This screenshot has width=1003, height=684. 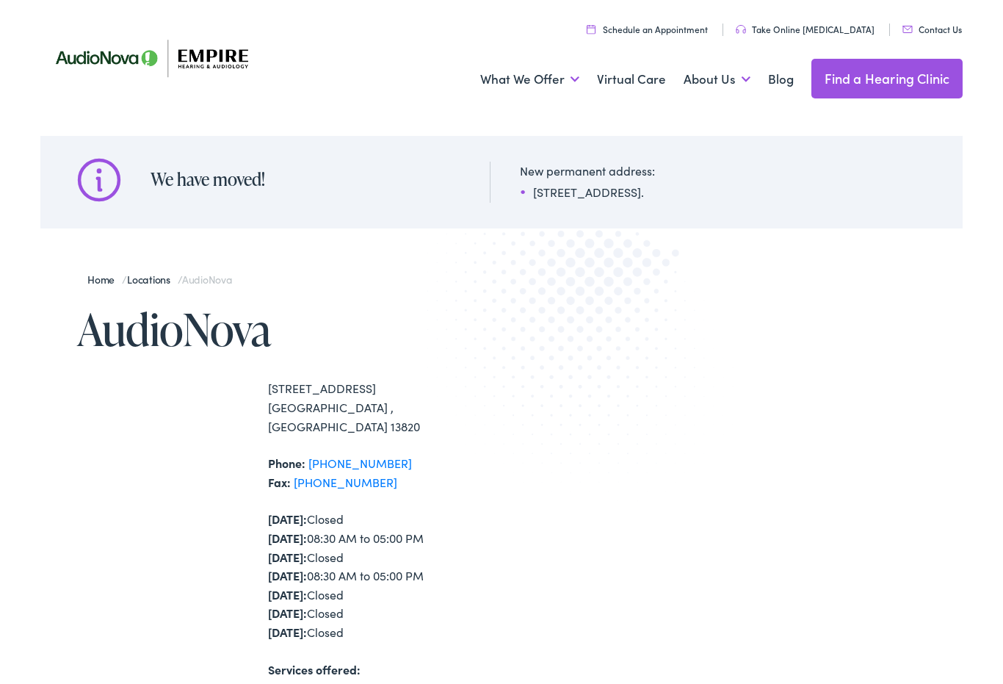 What do you see at coordinates (887, 79) in the screenshot?
I see `a: Find a Hearing Clinic` at bounding box center [887, 79].